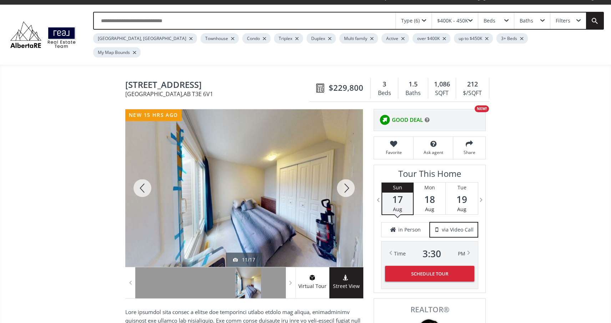 This screenshot has height=323, width=611. What do you see at coordinates (512, 38) in the screenshot?
I see `div: 3+ Beds` at bounding box center [512, 38].